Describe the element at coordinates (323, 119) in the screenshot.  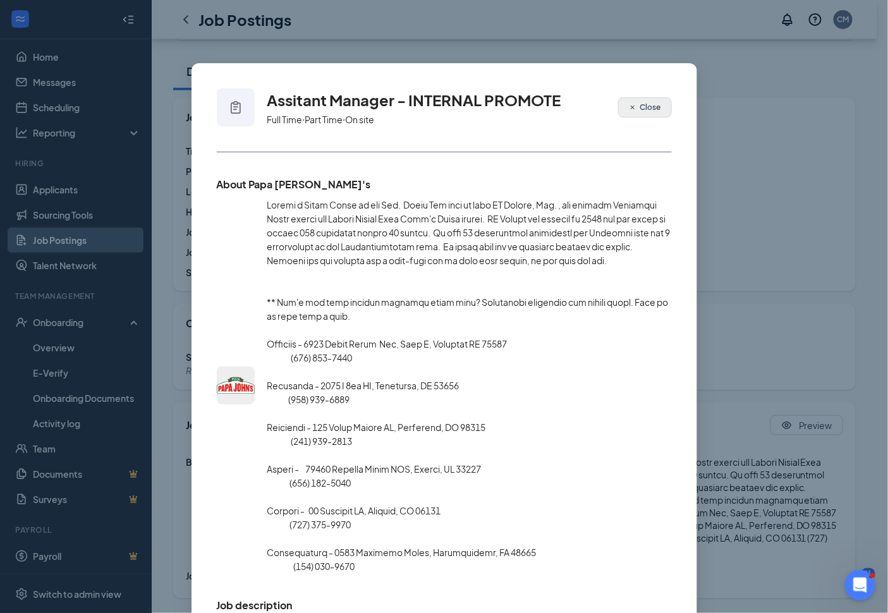
I see `span: ‧ Part Time` at that location.